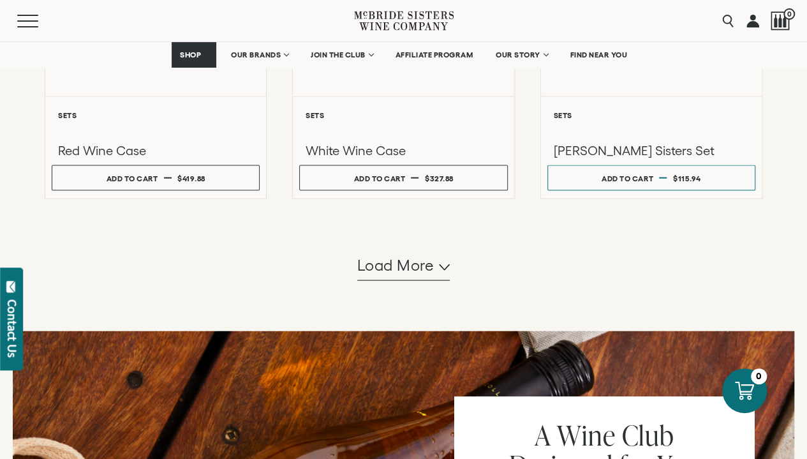 The image size is (807, 459). I want to click on a: AFFILIATE PROGRAM, so click(434, 55).